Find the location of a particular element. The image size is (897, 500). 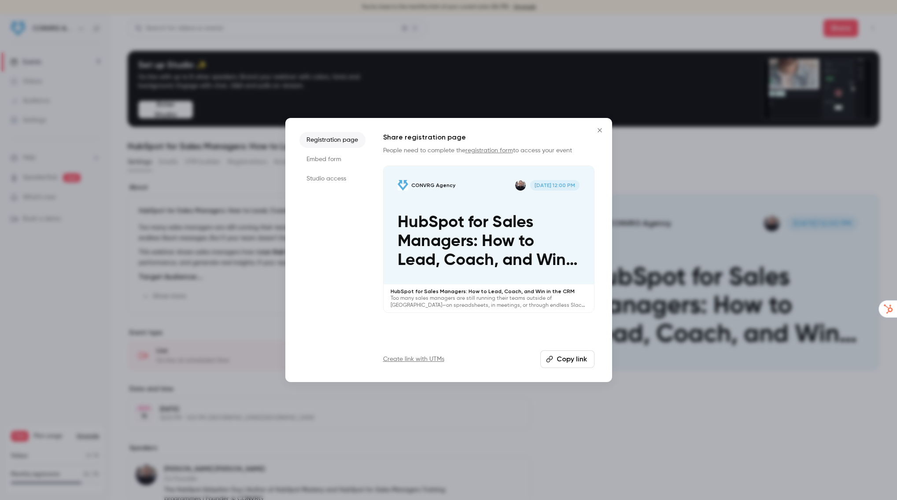

button: Close is located at coordinates (600, 130).